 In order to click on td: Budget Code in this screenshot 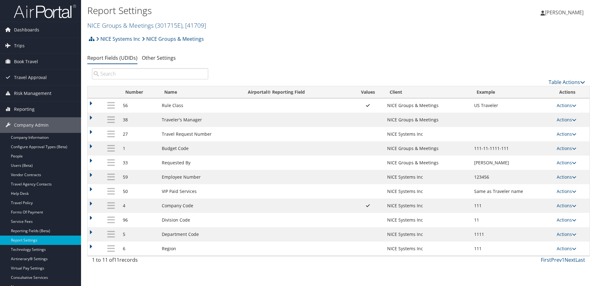, I will do `click(200, 149)`.